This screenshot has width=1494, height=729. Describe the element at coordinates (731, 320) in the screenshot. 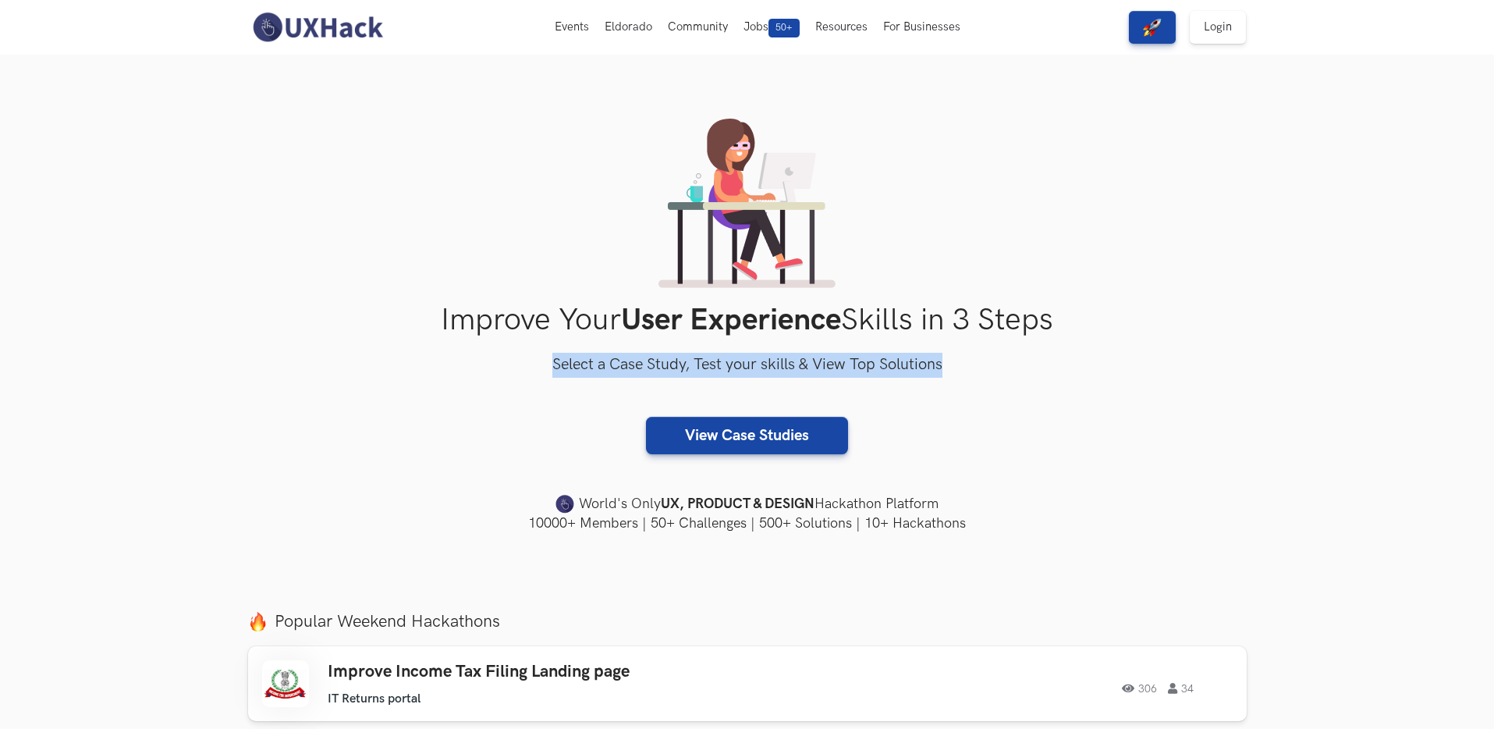

I see `strong: User Experience` at that location.